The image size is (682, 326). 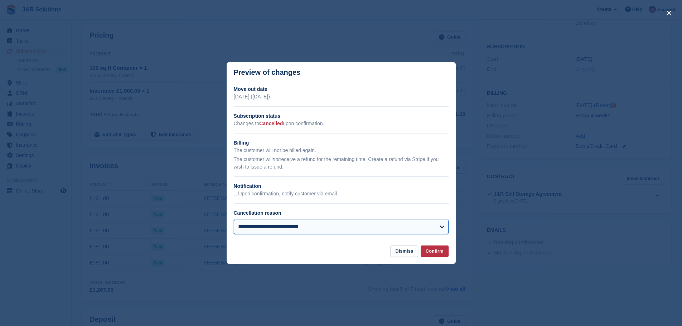 I want to click on button: Dismiss, so click(x=404, y=251).